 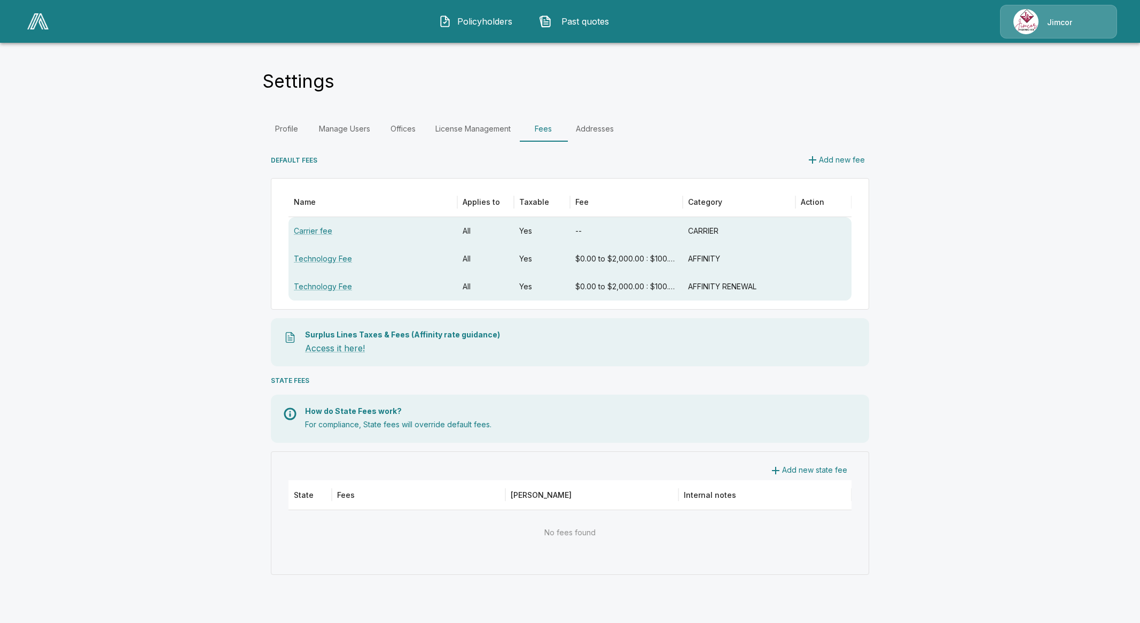 What do you see at coordinates (570, 532) in the screenshot?
I see `p: No fees found` at bounding box center [570, 532].